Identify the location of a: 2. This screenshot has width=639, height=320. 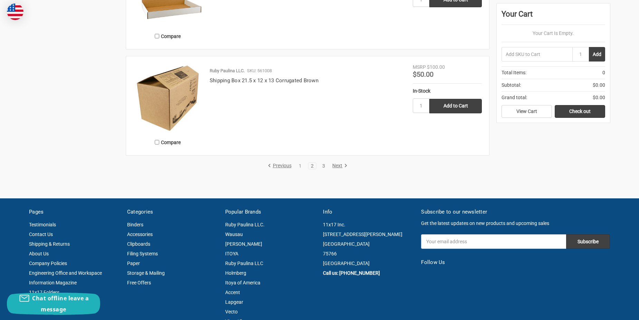
(312, 166).